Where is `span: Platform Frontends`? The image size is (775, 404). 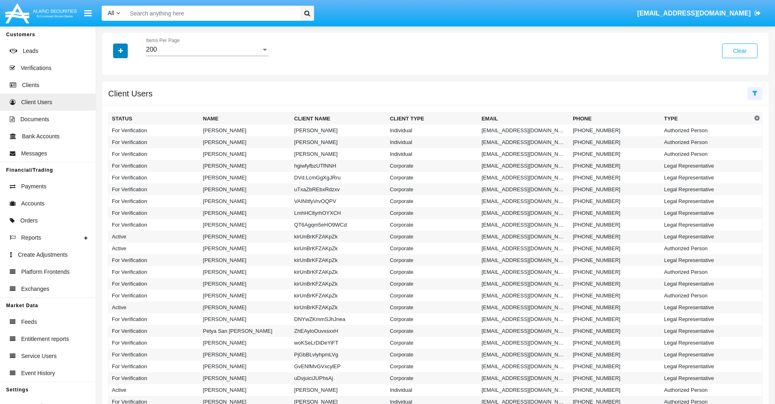
span: Platform Frontends is located at coordinates (45, 272).